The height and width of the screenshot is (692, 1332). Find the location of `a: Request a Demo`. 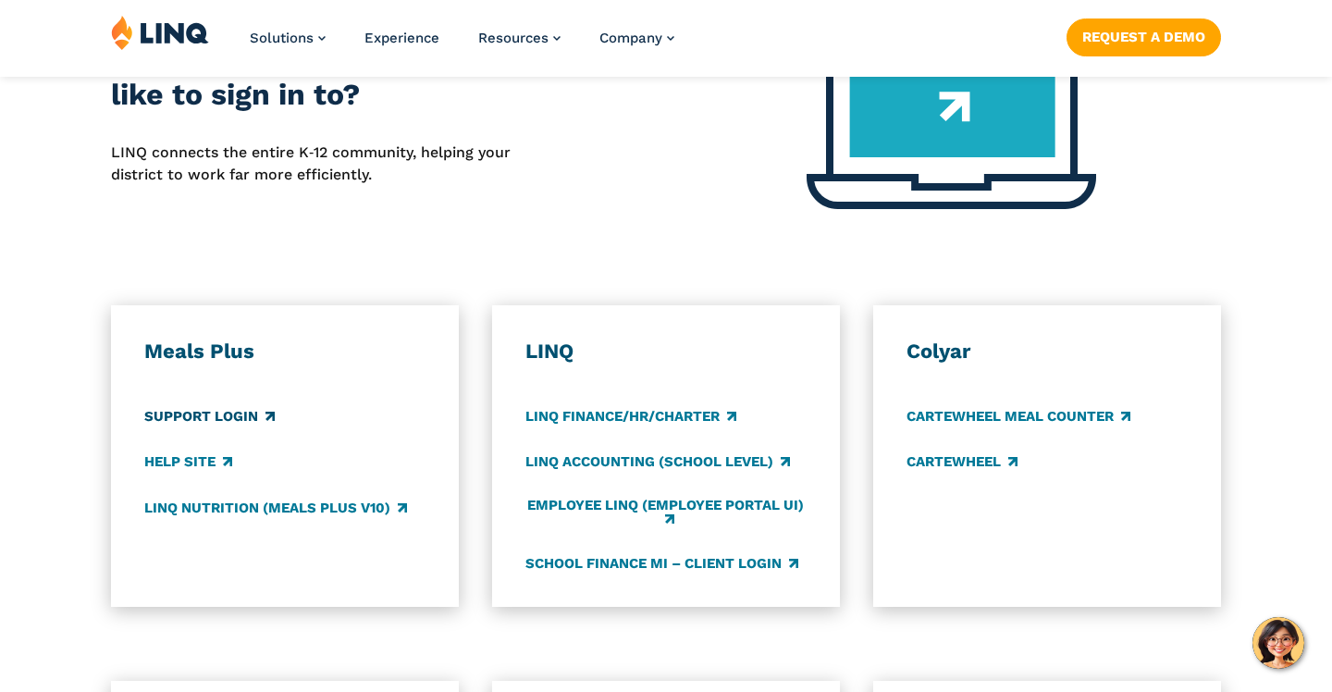

a: Request a Demo is located at coordinates (1143, 37).